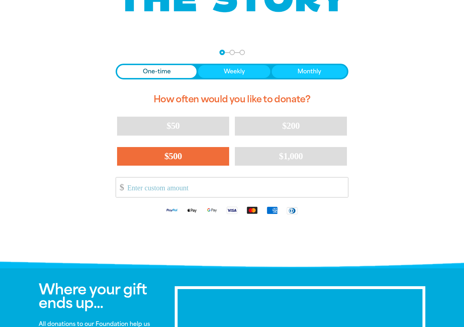 The width and height of the screenshot is (464, 327). What do you see at coordinates (173, 156) in the screenshot?
I see `span: $500` at bounding box center [173, 156].